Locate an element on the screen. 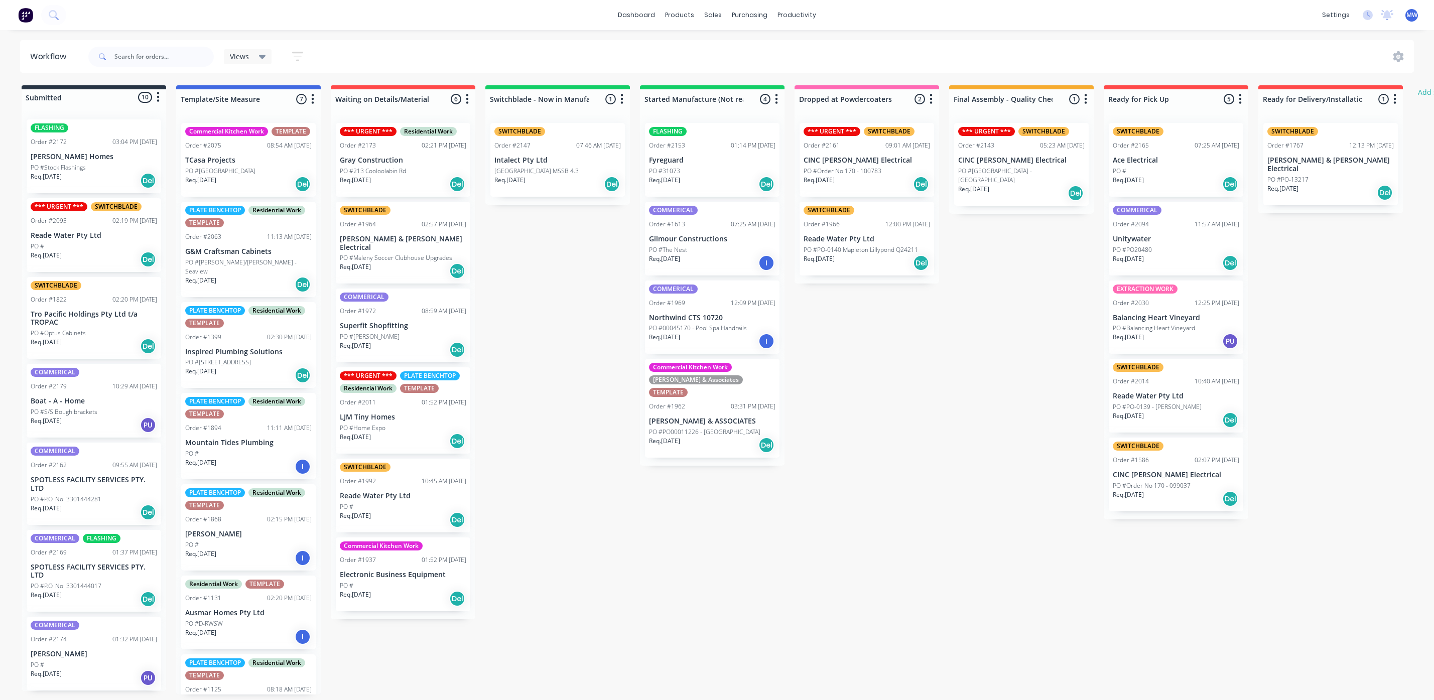 This screenshot has height=700, width=1434. div: Order #1125 is located at coordinates (203, 689).